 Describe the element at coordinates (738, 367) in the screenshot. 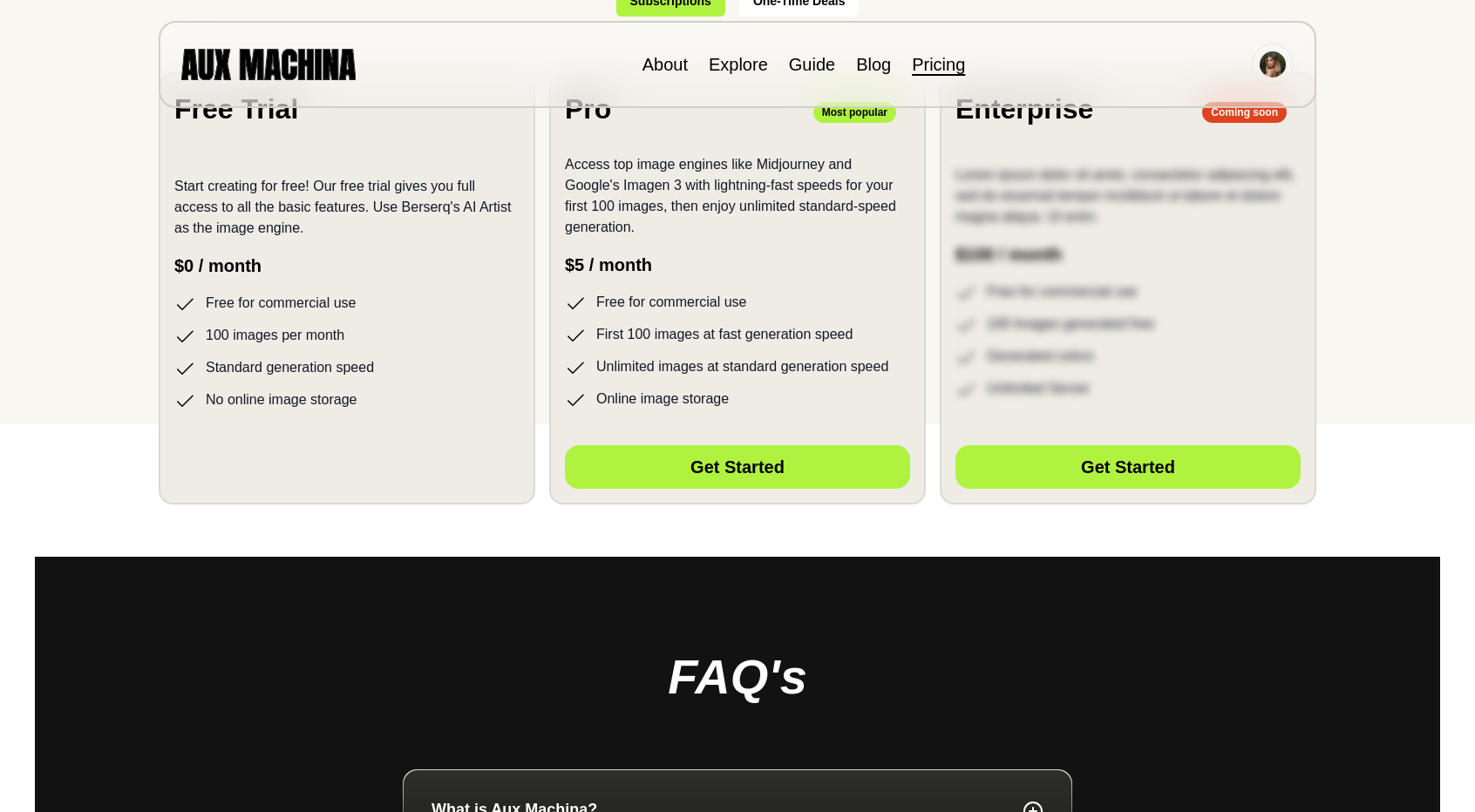

I see `li: Unlimited images at standard generation speed` at that location.